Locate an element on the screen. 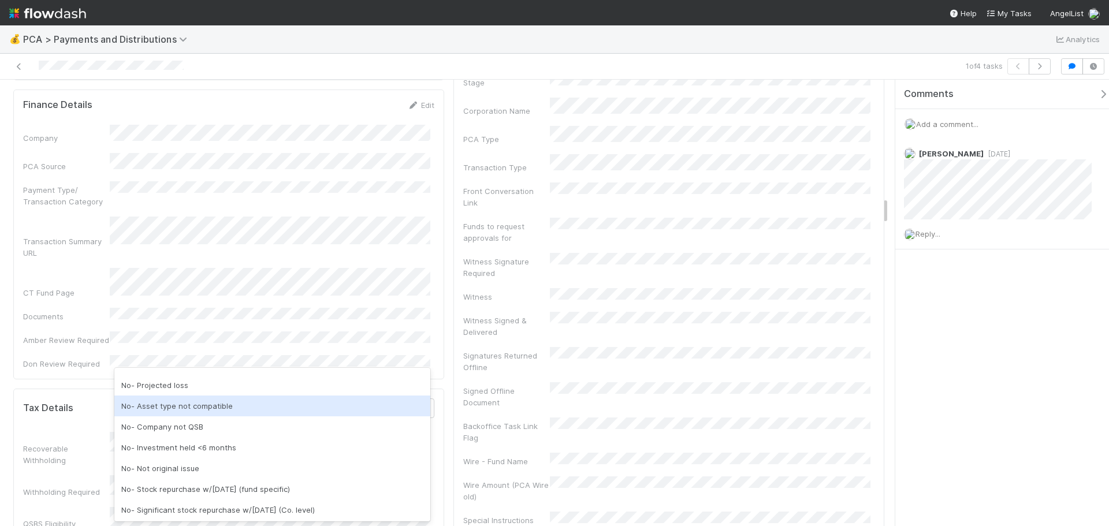  span: Reply... is located at coordinates (927, 234).